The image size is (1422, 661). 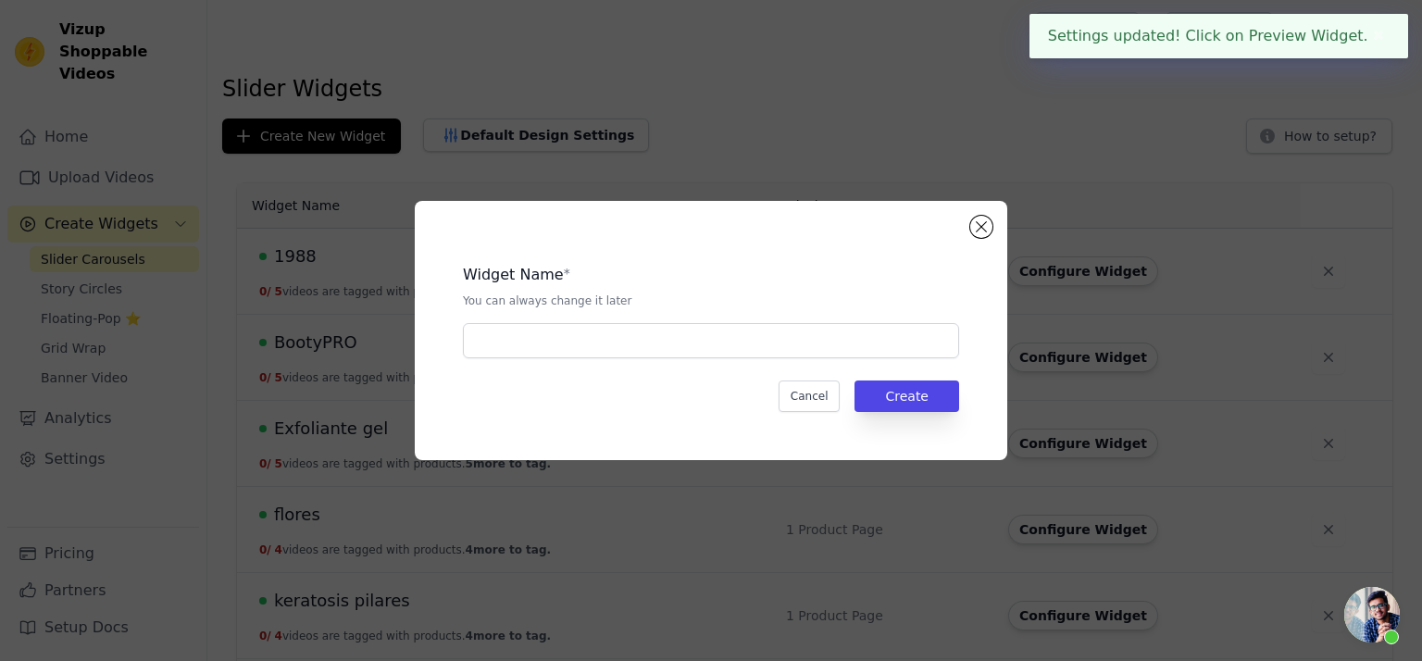 What do you see at coordinates (1378, 36) in the screenshot?
I see `button: Close` at bounding box center [1378, 36].